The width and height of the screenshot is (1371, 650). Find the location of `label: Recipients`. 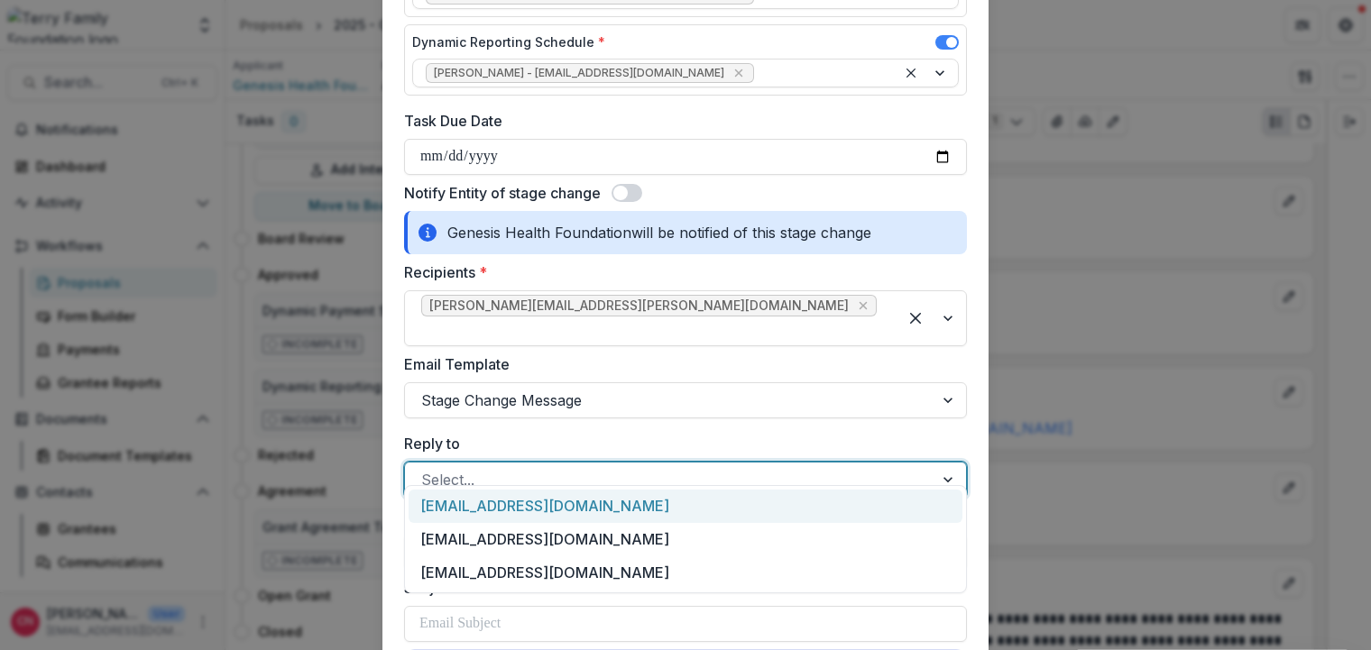

label: Recipients is located at coordinates (680, 272).